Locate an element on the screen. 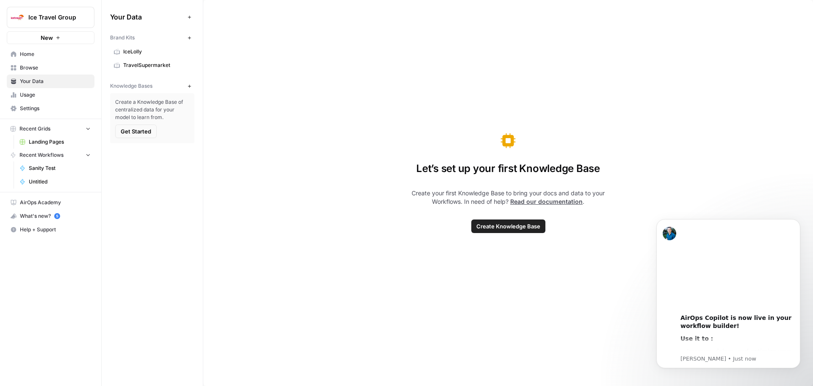  a: Read our documentation is located at coordinates (546, 201).